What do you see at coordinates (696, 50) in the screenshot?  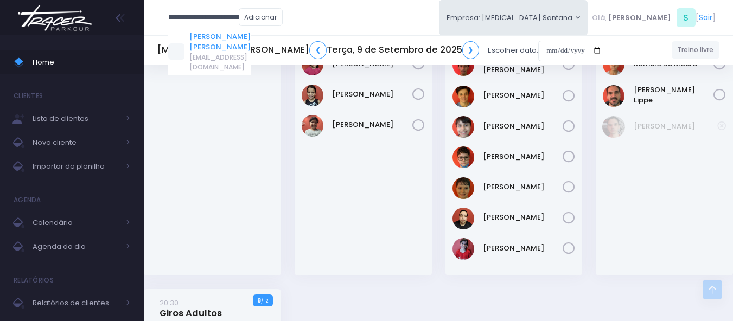 I see `a: Treino livre` at bounding box center [696, 50].